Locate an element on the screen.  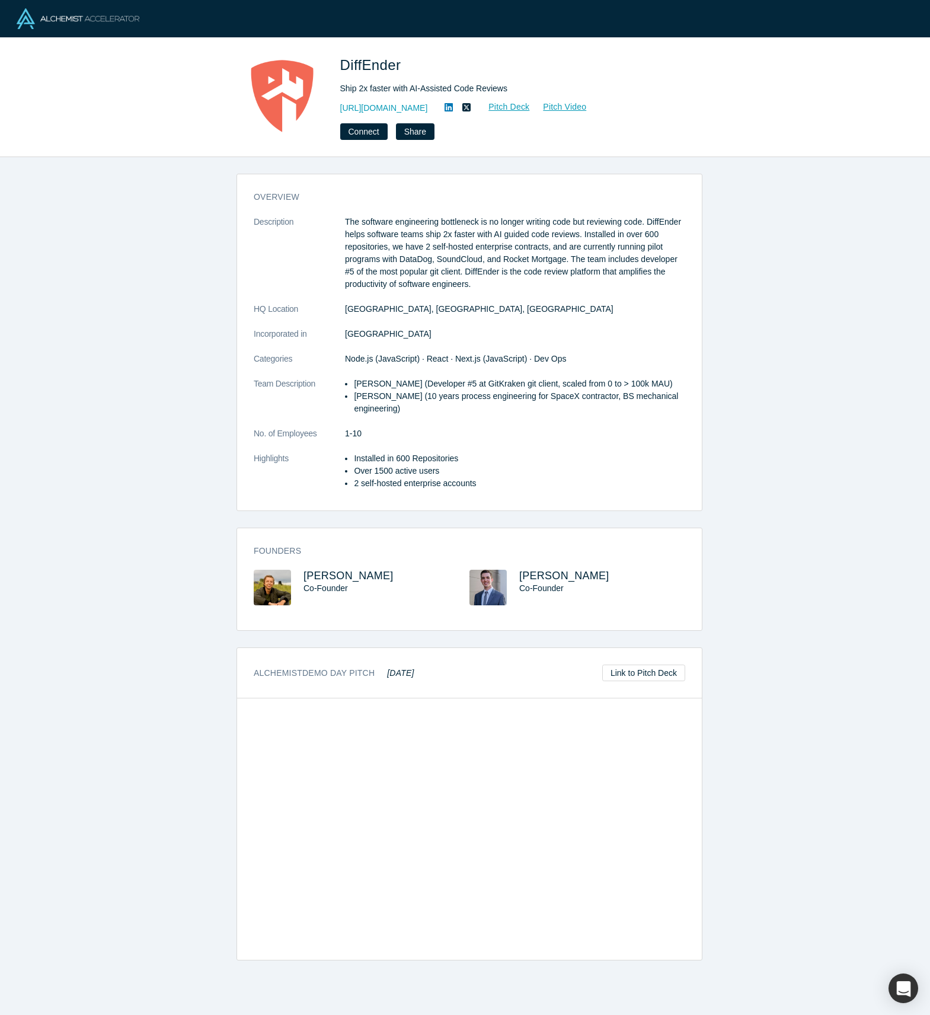
dt: HQ Location is located at coordinates (299, 316).